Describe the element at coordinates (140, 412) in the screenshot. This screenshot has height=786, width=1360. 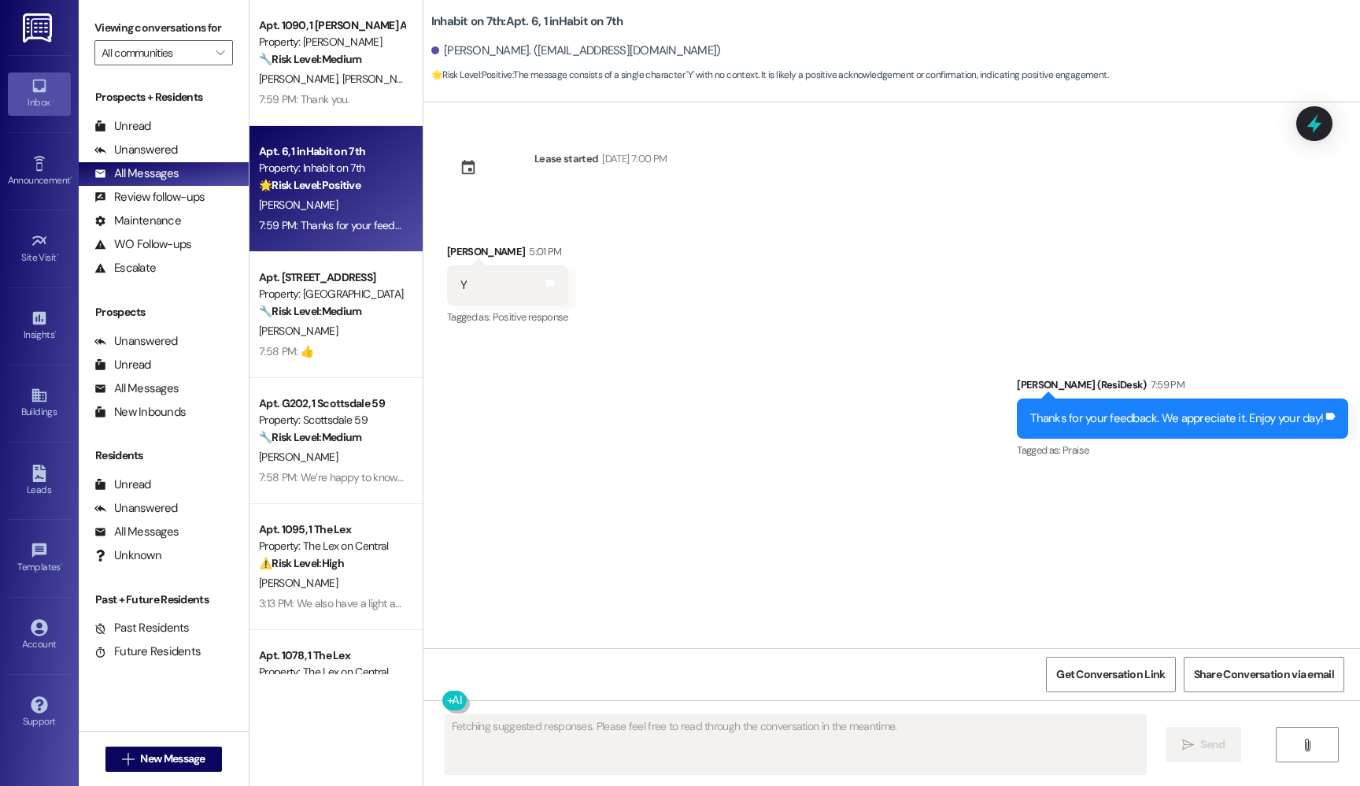
I see `div: New Inbounds` at that location.